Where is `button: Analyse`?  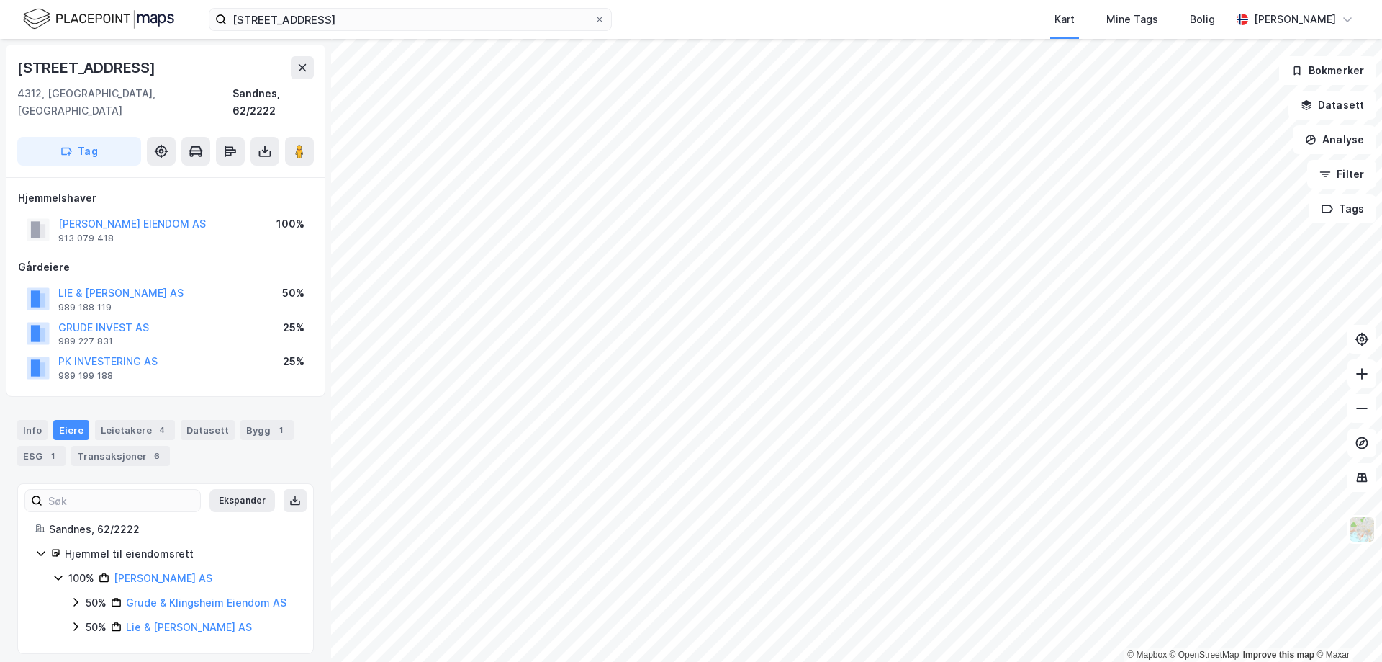
button: Analyse is located at coordinates (1335, 140).